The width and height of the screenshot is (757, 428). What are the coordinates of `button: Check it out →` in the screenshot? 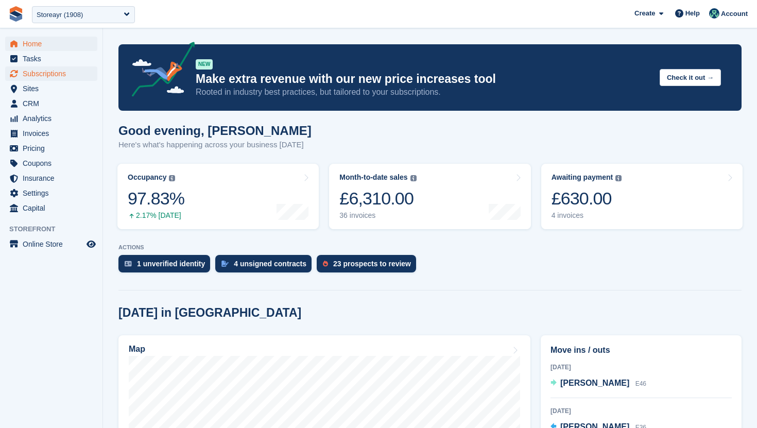 It's located at (690, 77).